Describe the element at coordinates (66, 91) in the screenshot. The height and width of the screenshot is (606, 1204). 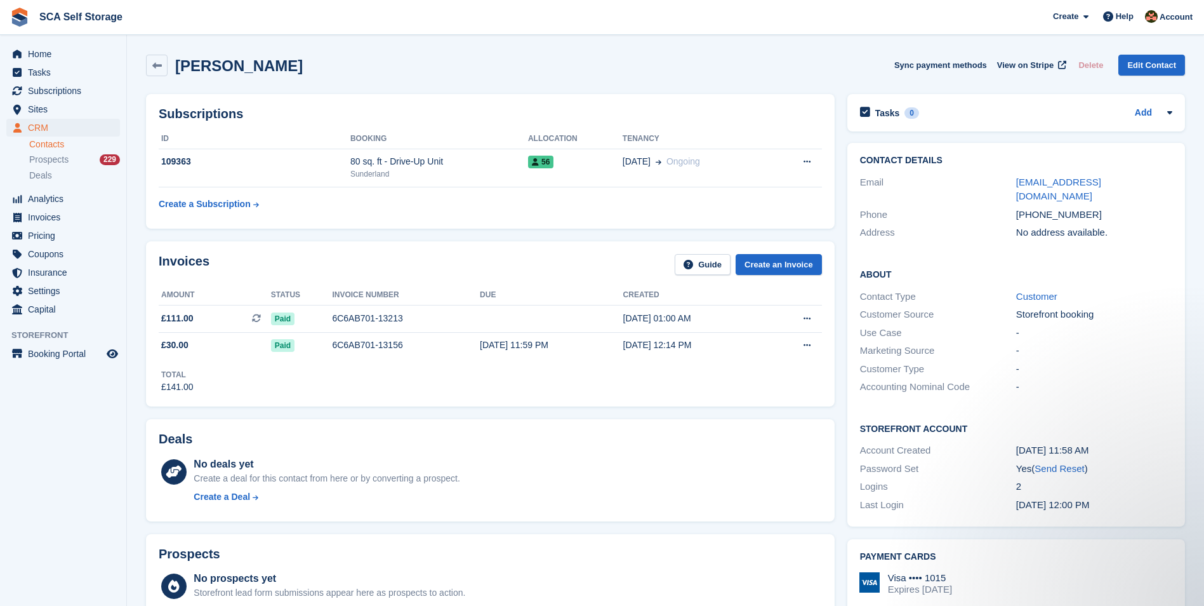
I see `span: Subscriptions` at that location.